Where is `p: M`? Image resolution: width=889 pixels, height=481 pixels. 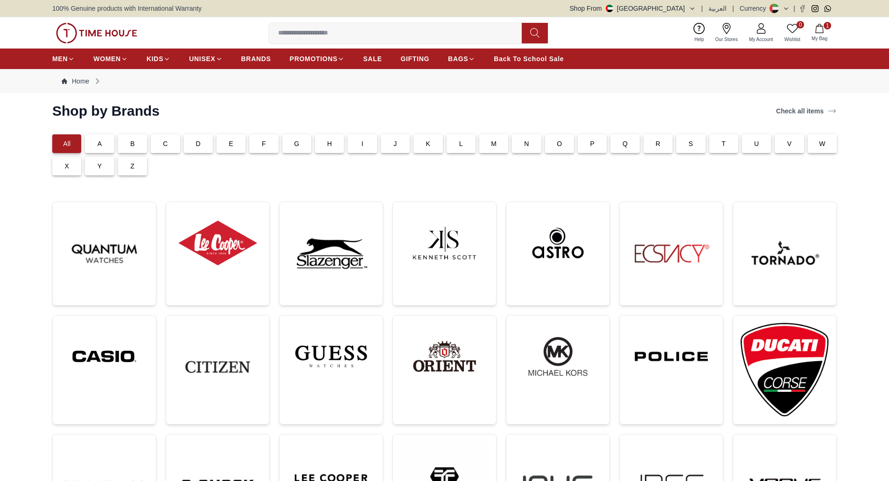 p: M is located at coordinates (494, 144).